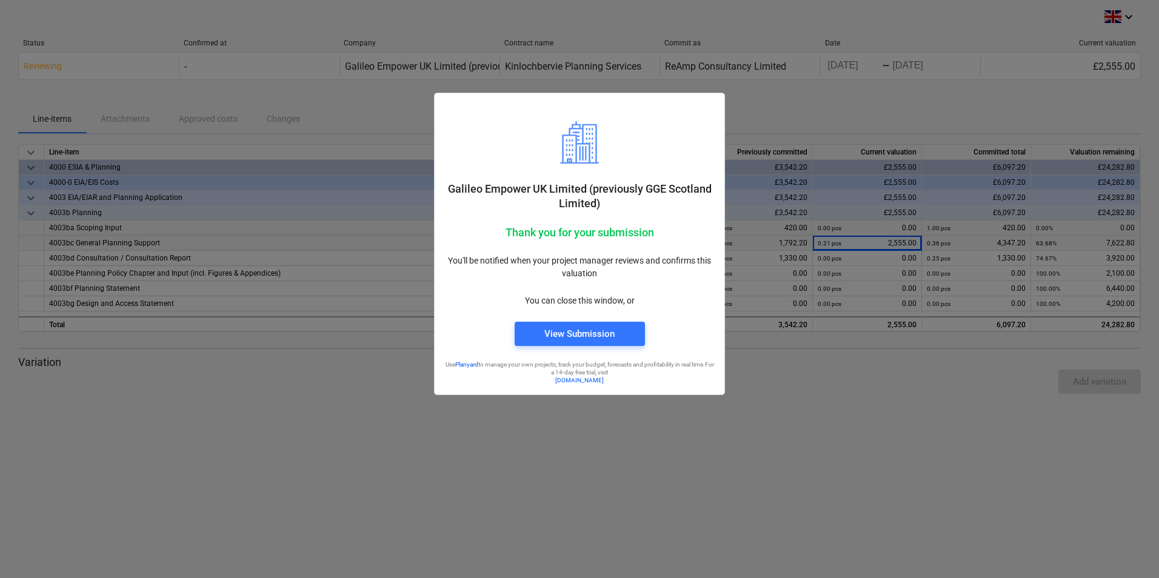  I want to click on div: View Submission, so click(580, 334).